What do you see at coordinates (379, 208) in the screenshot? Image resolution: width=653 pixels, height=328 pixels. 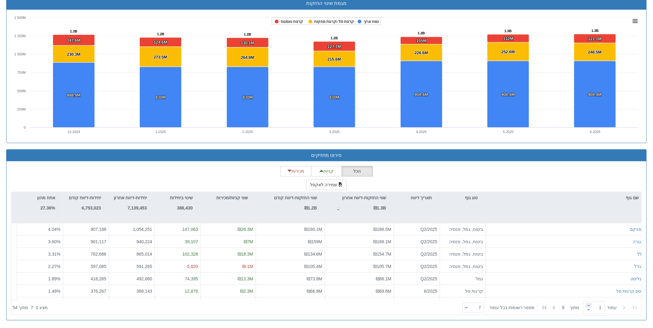 I see `strong: ₪1.3B` at bounding box center [379, 208].